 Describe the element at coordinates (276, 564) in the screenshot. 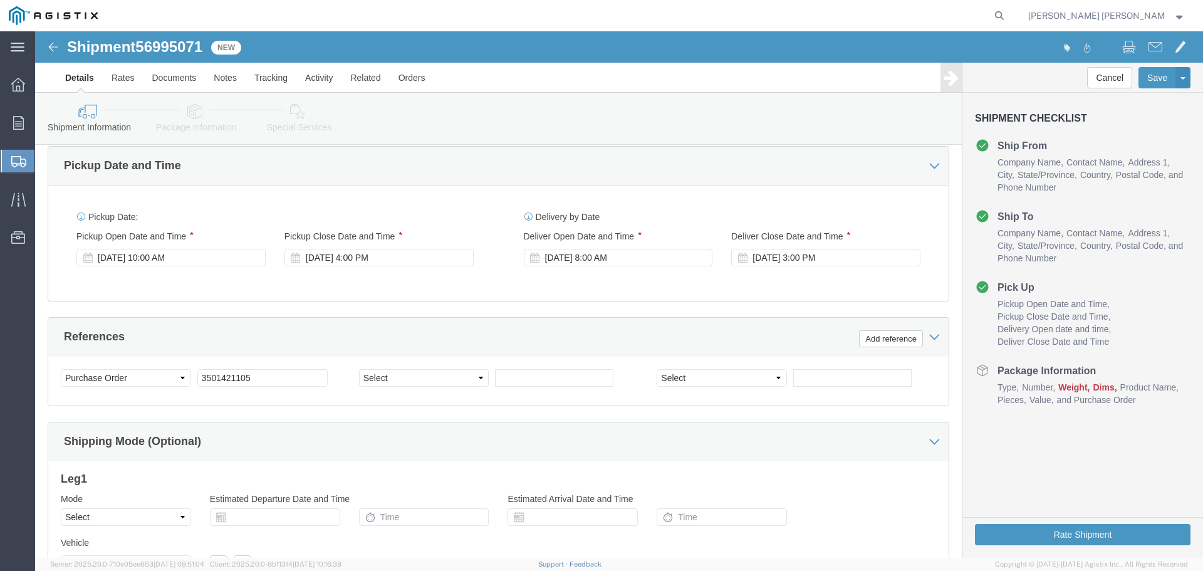

I see `span: Client: 2025.20.0-8b113f4` at that location.